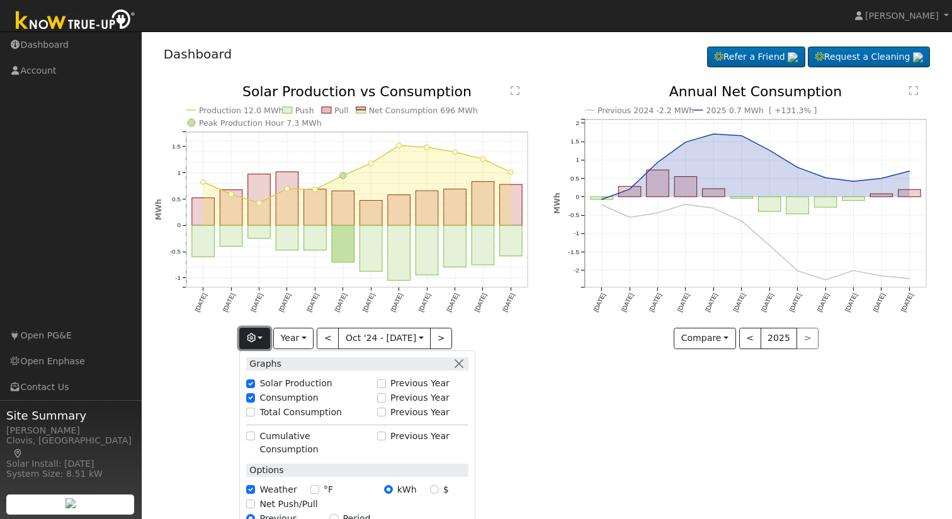  I want to click on button: Compare, so click(704, 339).